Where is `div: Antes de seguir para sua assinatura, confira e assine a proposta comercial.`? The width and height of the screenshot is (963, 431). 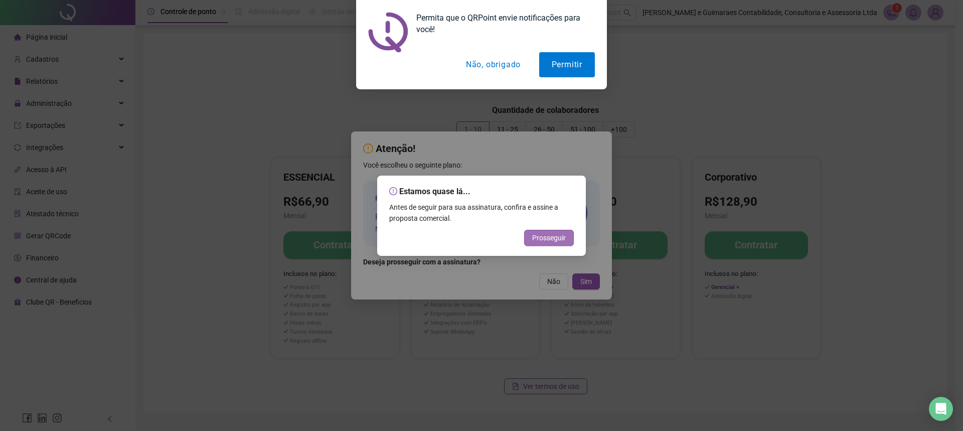
div: Antes de seguir para sua assinatura, confira e assine a proposta comercial. is located at coordinates (482, 213).